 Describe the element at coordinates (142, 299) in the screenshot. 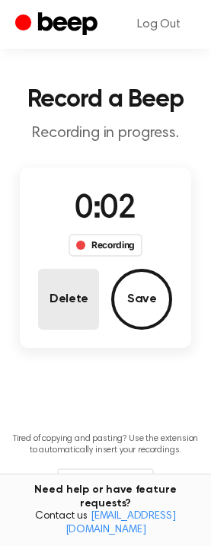

I see `button: Save Audio Record` at that location.